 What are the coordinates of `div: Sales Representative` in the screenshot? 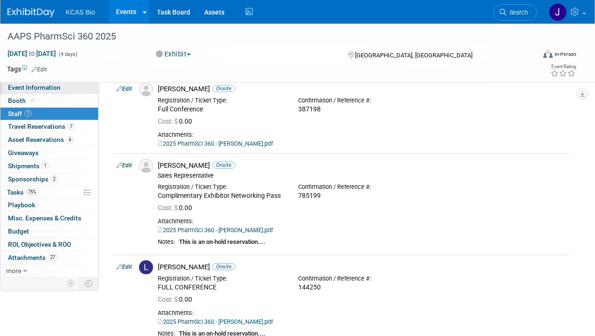 It's located at (361, 176).